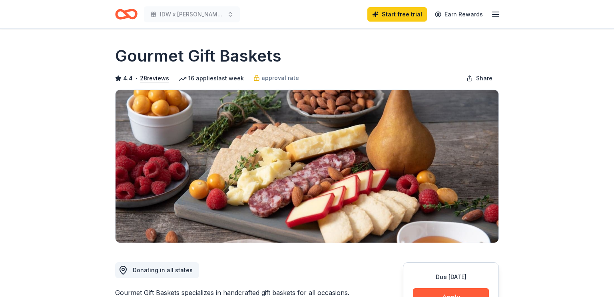 This screenshot has width=614, height=297. Describe the element at coordinates (484, 78) in the screenshot. I see `span: Share` at that location.